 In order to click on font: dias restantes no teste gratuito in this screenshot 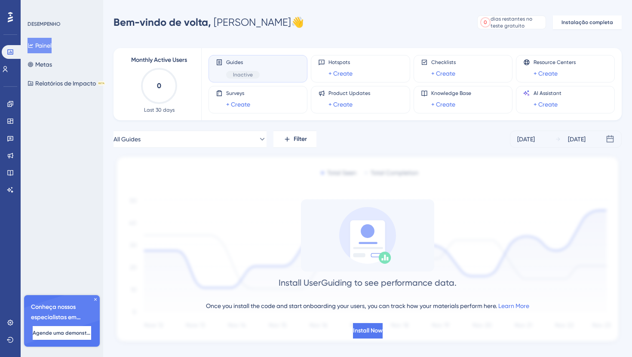, I will do `click(511, 22)`.